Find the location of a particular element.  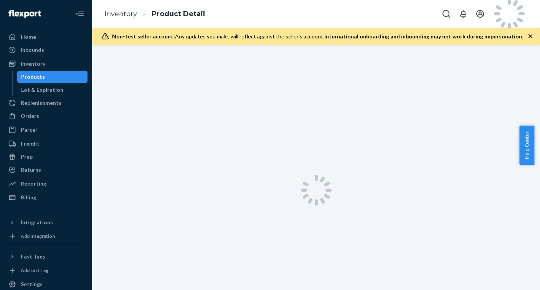

div: Lot & Expiration is located at coordinates (42, 90).